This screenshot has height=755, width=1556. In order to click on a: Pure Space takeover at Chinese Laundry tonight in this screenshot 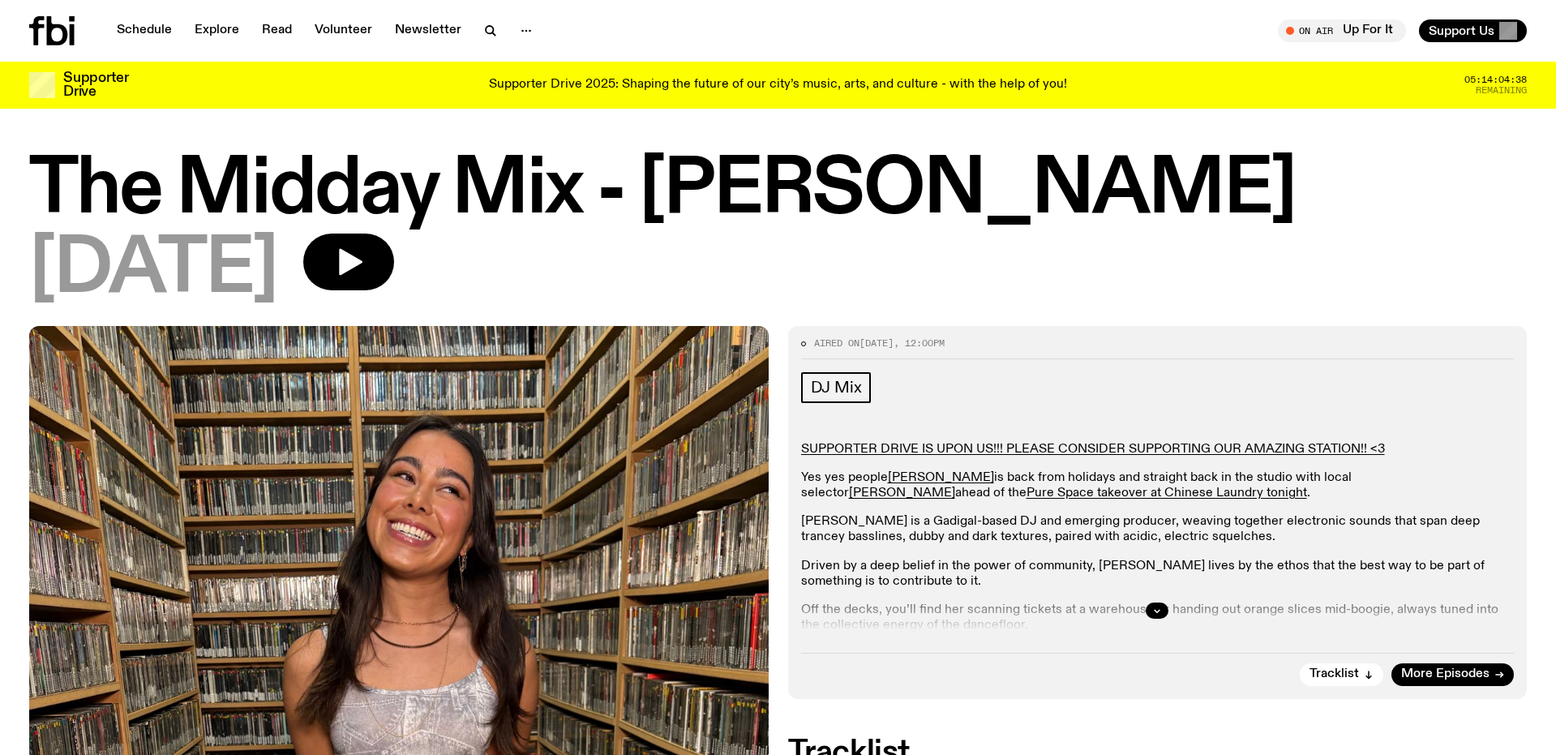, I will do `click(1167, 493)`.